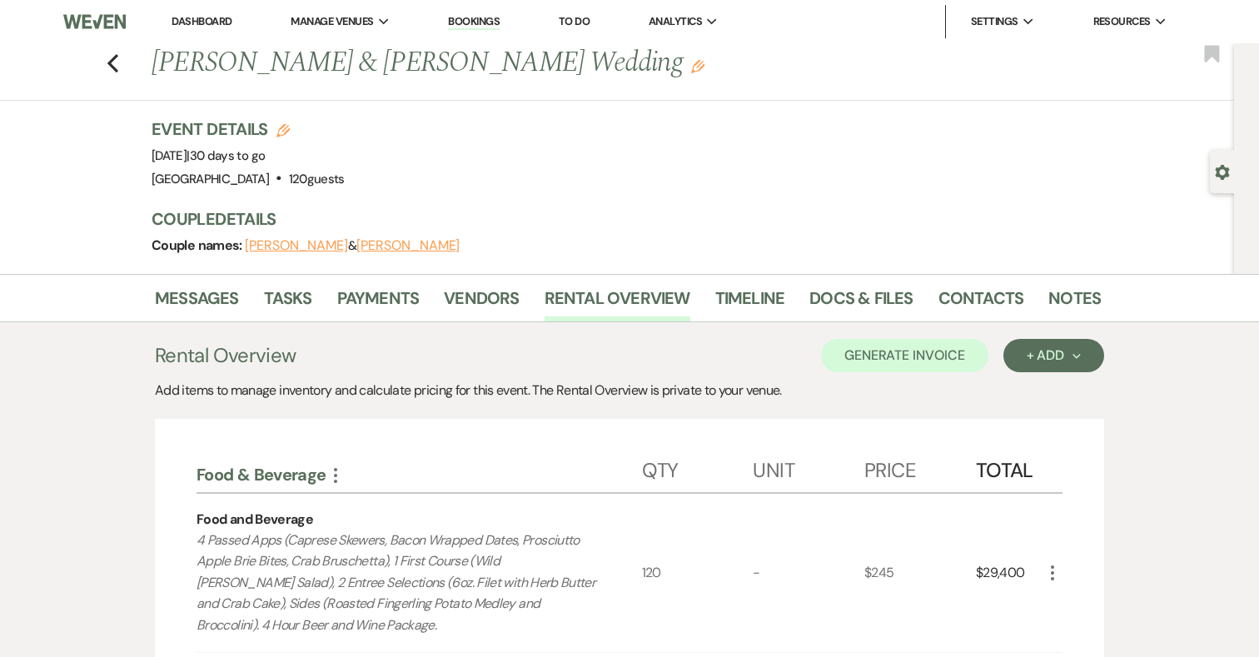 This screenshot has height=657, width=1259. What do you see at coordinates (994, 22) in the screenshot?
I see `span: Settings` at bounding box center [994, 22].